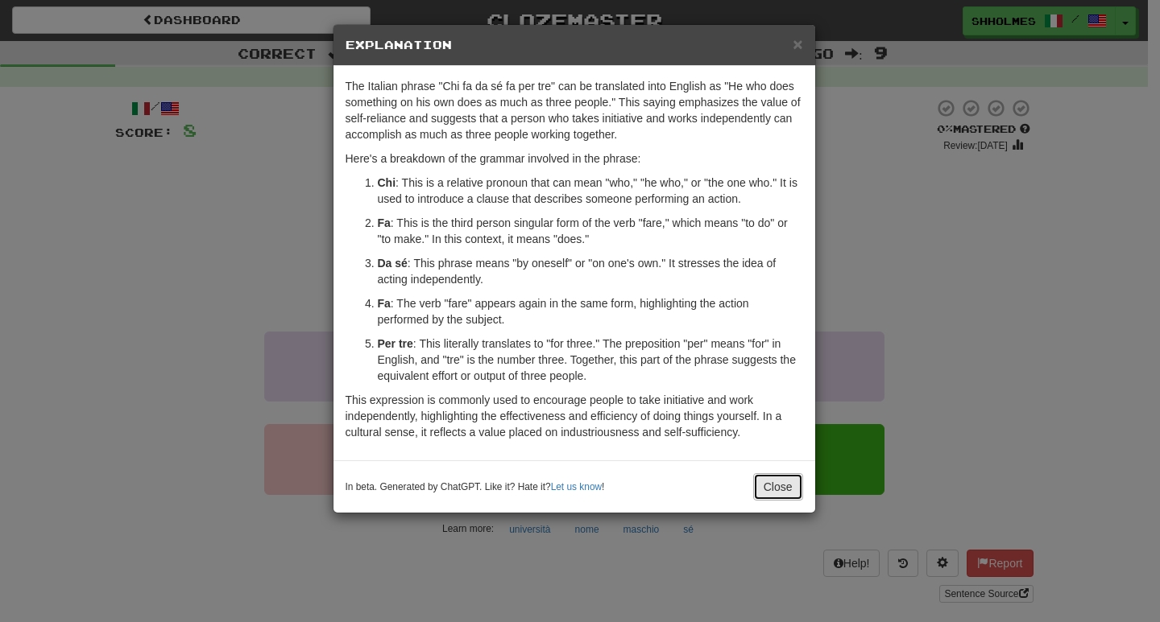  What do you see at coordinates (574, 45) in the screenshot?
I see `h5: Explanation` at bounding box center [574, 45].